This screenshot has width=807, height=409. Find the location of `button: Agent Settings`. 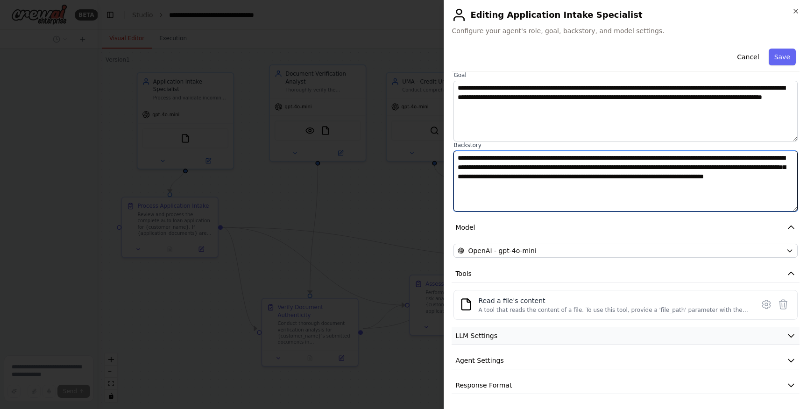

button: Agent Settings is located at coordinates (626, 361).